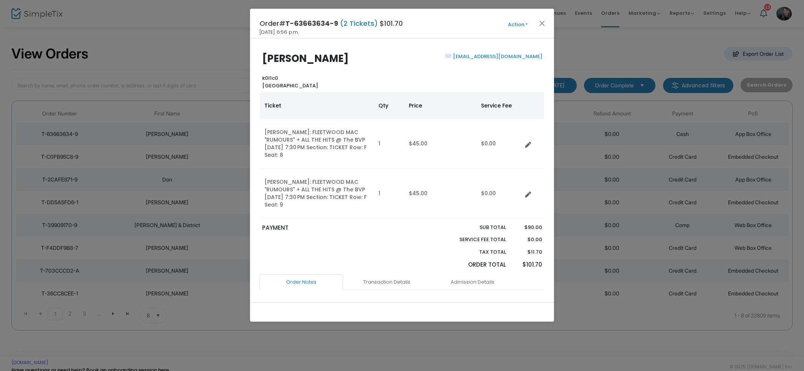  Describe the element at coordinates (331, 23) in the screenshot. I see `h4: Order# $101.70` at that location.